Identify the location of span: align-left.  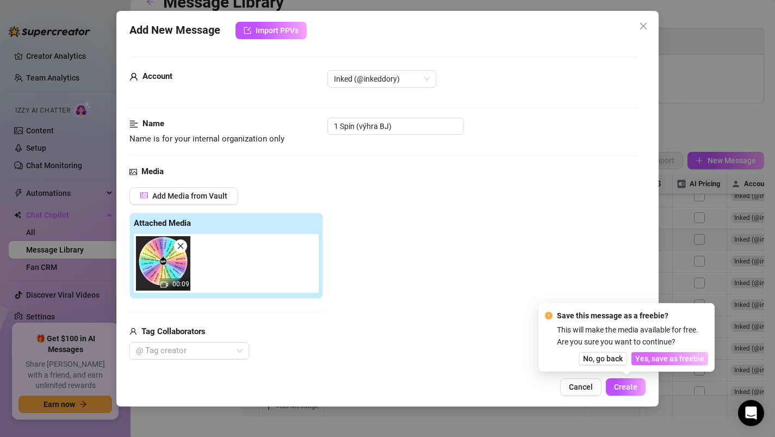
(134, 124).